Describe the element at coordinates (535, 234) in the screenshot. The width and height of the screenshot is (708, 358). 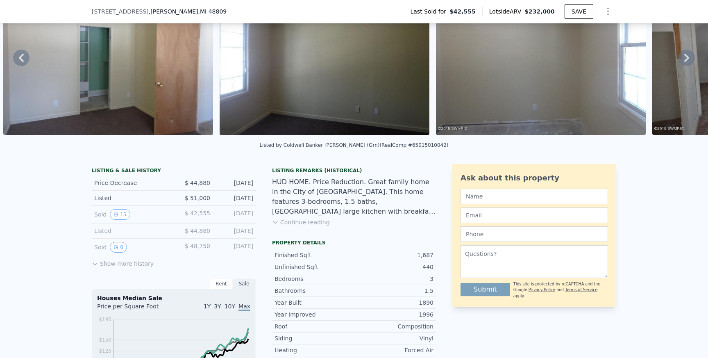
I see `input: Phone` at that location.